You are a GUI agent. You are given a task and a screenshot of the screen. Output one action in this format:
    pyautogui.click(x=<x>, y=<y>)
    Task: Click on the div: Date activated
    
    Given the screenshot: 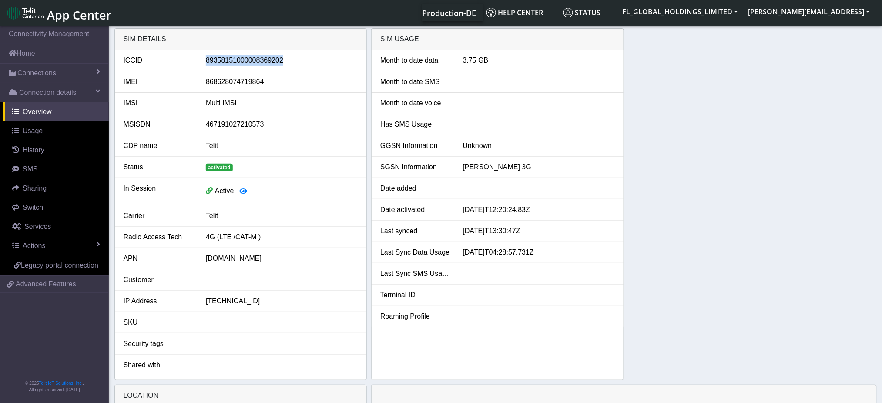 What is the action you would take?
    pyautogui.click(x=415, y=210)
    